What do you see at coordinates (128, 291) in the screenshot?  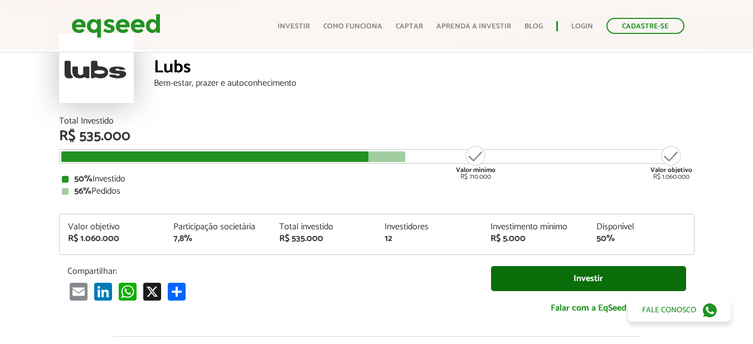 I see `a: WhatsApp` at bounding box center [128, 291].